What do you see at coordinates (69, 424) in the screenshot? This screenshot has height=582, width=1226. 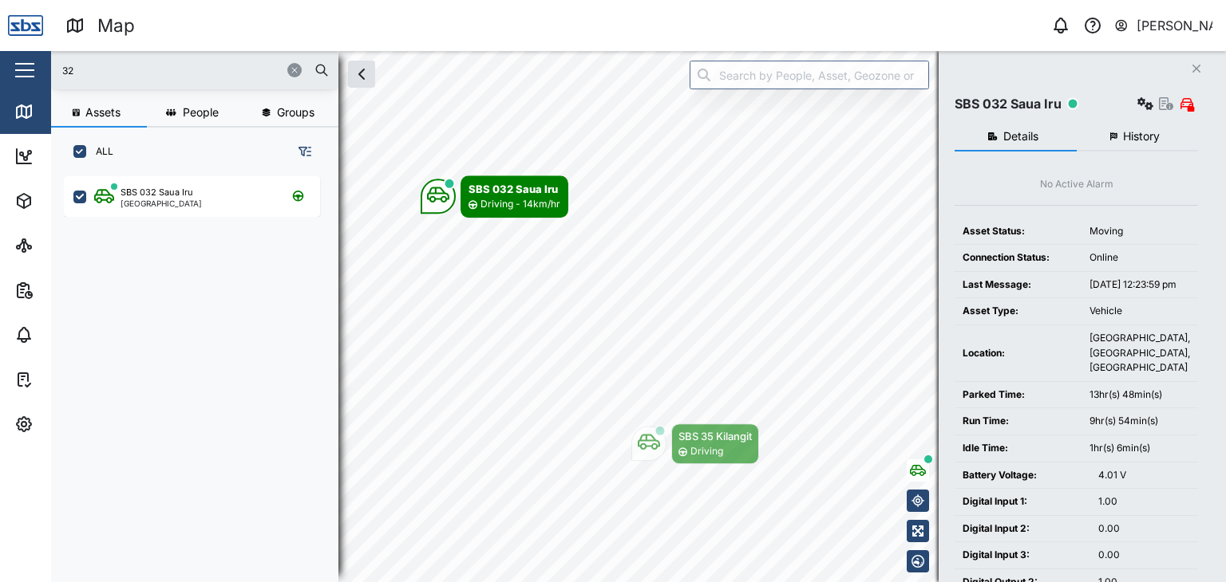 I see `div: Settings` at bounding box center [69, 424].